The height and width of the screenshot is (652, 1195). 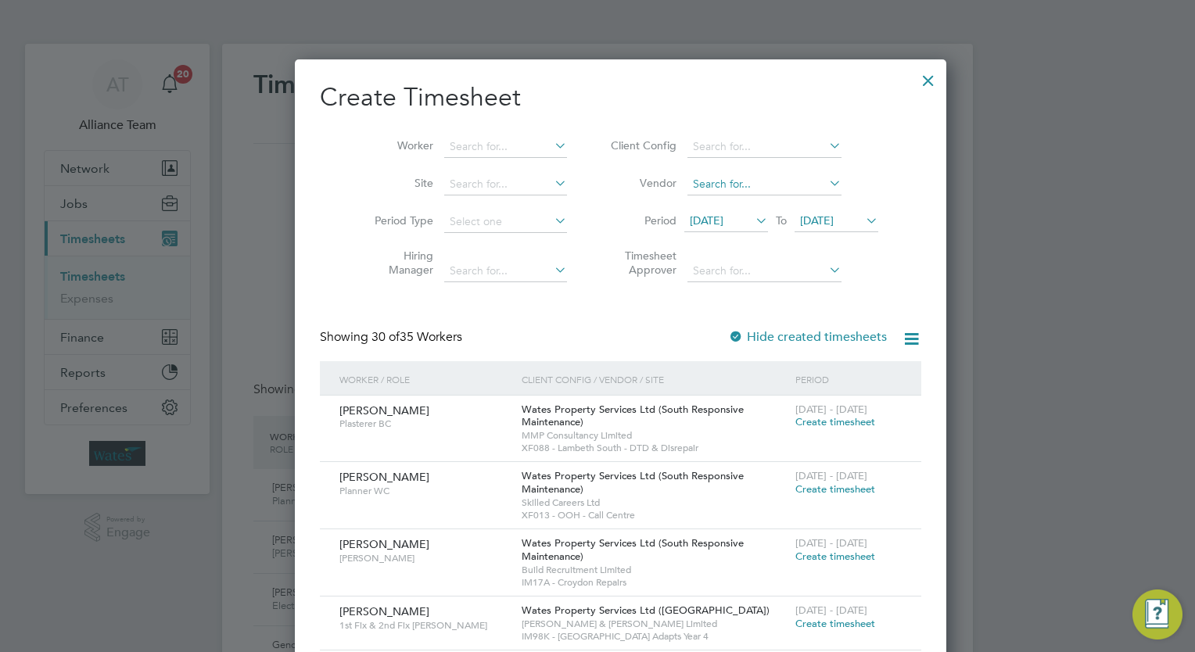 What do you see at coordinates (393, 337) in the screenshot?
I see `div: Showing` at bounding box center [393, 337].